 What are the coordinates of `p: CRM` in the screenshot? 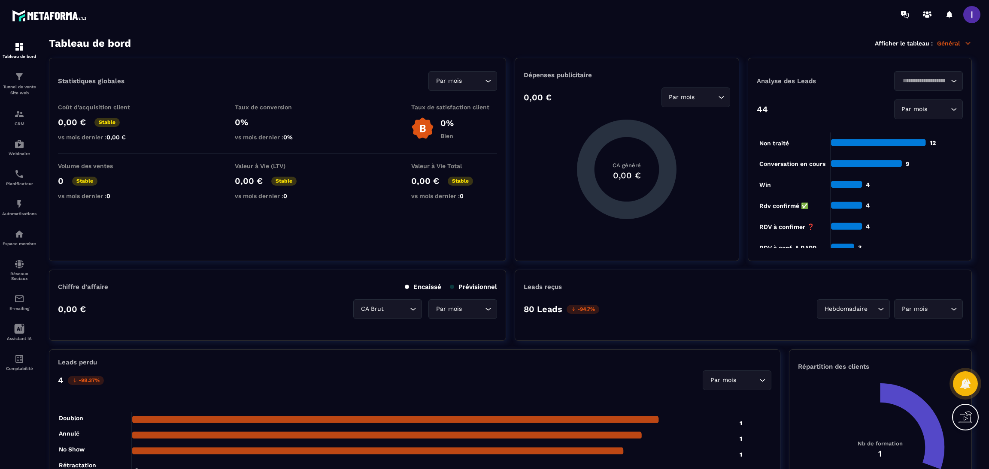 It's located at (19, 124).